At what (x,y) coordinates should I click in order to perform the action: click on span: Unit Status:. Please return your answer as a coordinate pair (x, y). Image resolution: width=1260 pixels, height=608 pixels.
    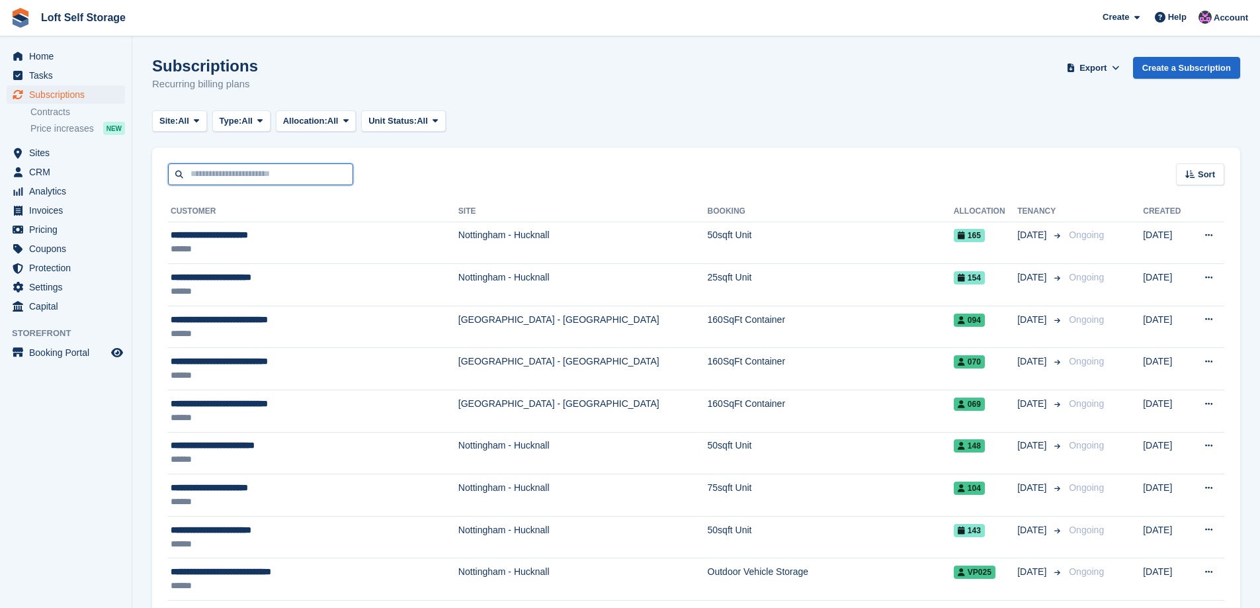
    Looking at the image, I should click on (392, 121).